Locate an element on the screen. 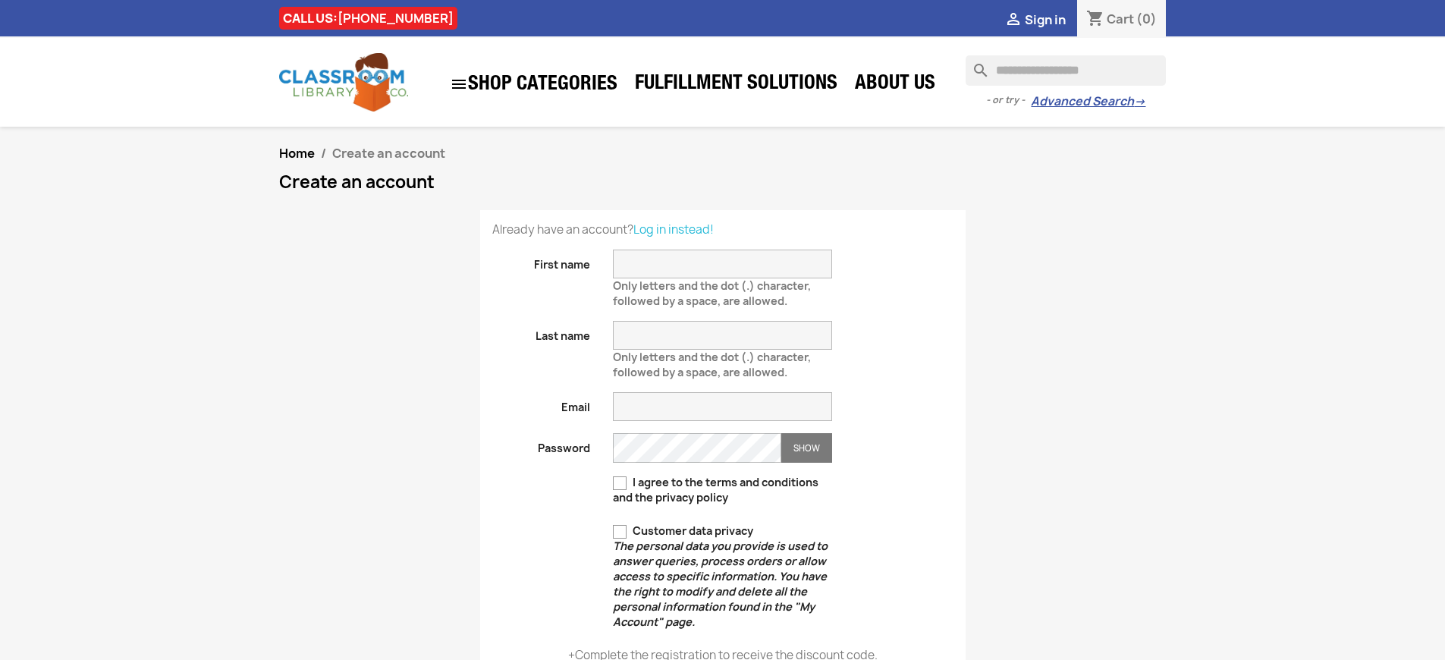 Image resolution: width=1445 pixels, height=660 pixels. a:  Sign in is located at coordinates (1035, 20).